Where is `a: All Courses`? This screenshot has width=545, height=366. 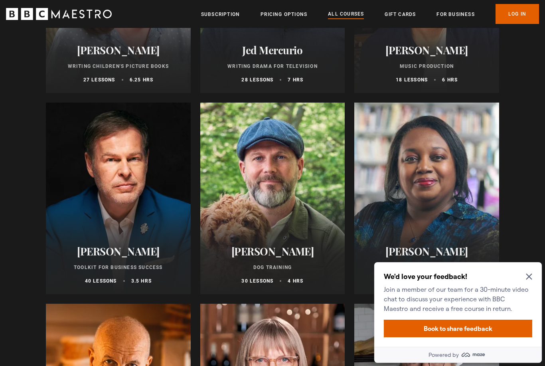 a: All Courses is located at coordinates (346, 14).